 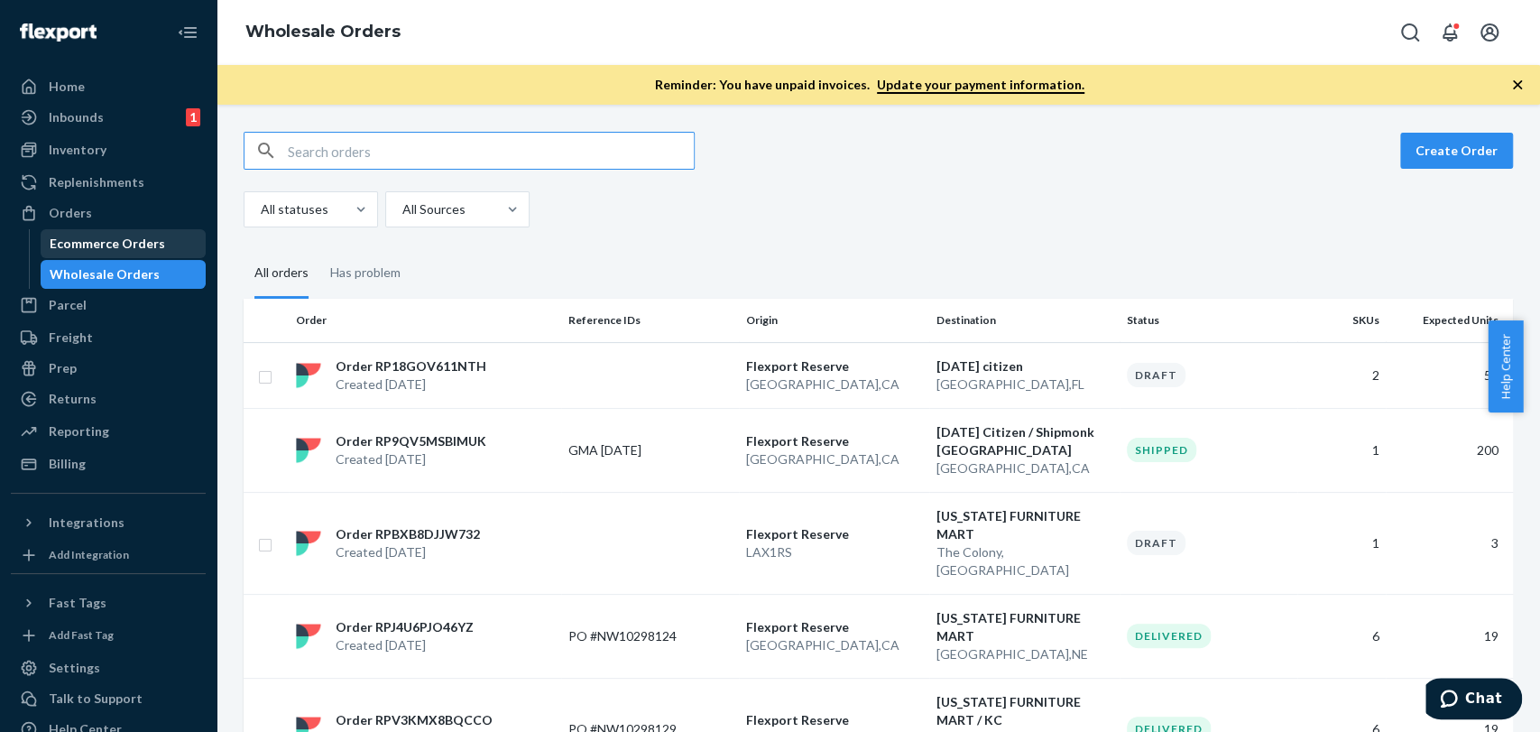 I want to click on p: GMA October 2025, so click(x=641, y=450).